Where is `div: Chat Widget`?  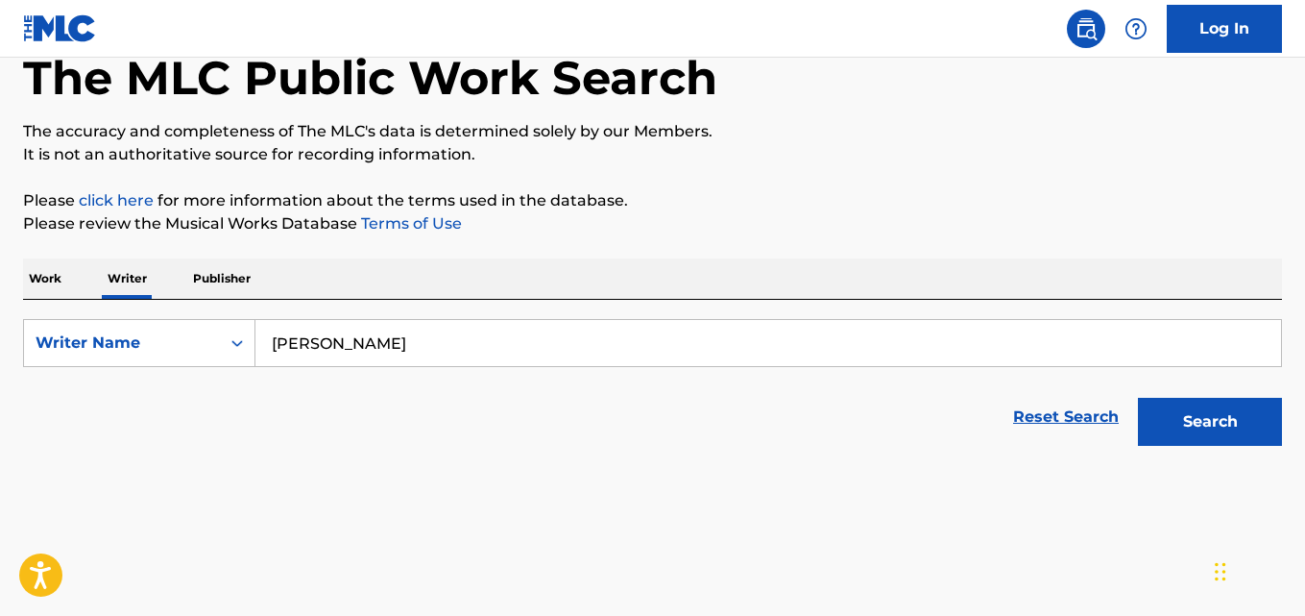
div: Chat Widget is located at coordinates (1257, 570).